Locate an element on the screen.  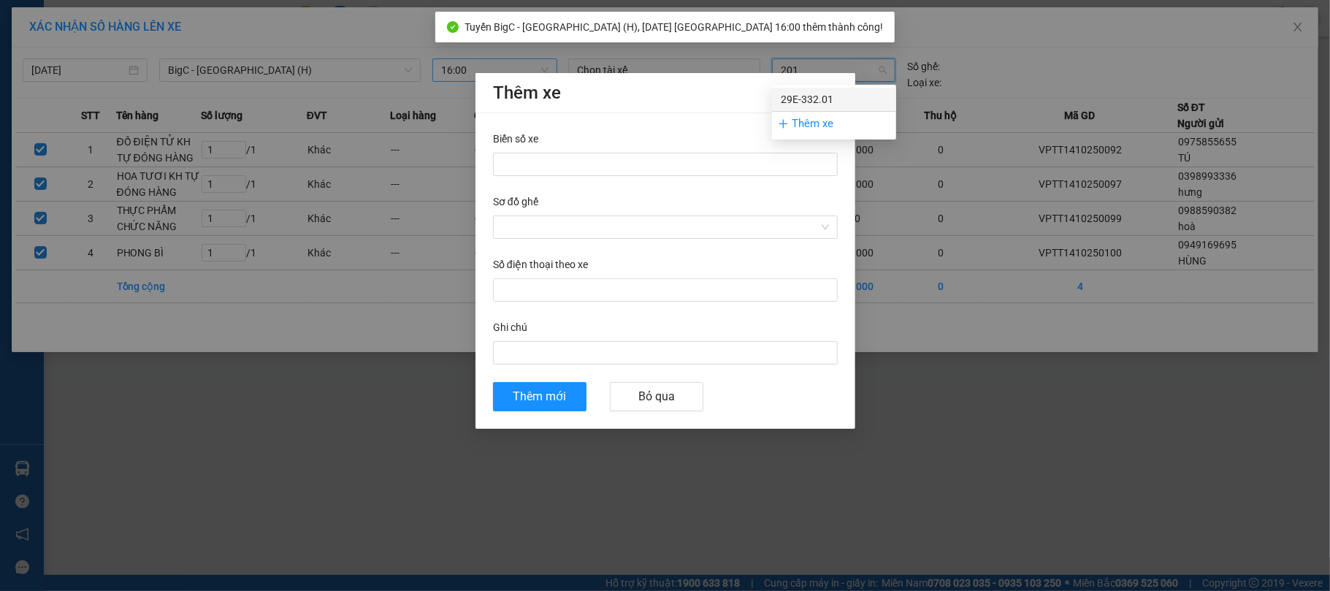
label: Biển số xe is located at coordinates (516, 139).